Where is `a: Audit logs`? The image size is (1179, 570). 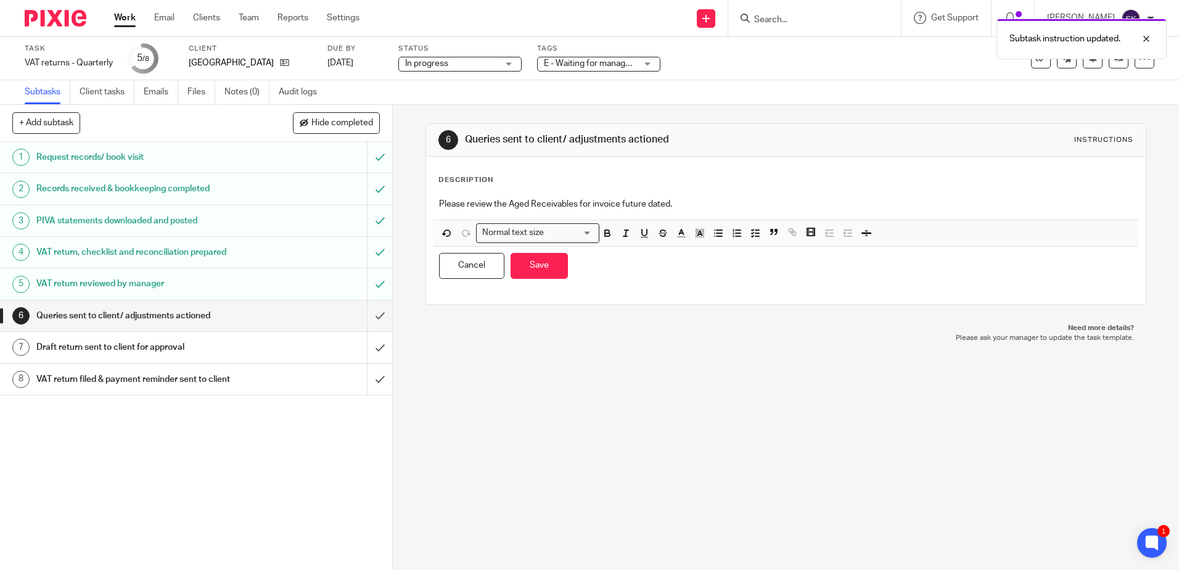
a: Audit logs is located at coordinates (302, 92).